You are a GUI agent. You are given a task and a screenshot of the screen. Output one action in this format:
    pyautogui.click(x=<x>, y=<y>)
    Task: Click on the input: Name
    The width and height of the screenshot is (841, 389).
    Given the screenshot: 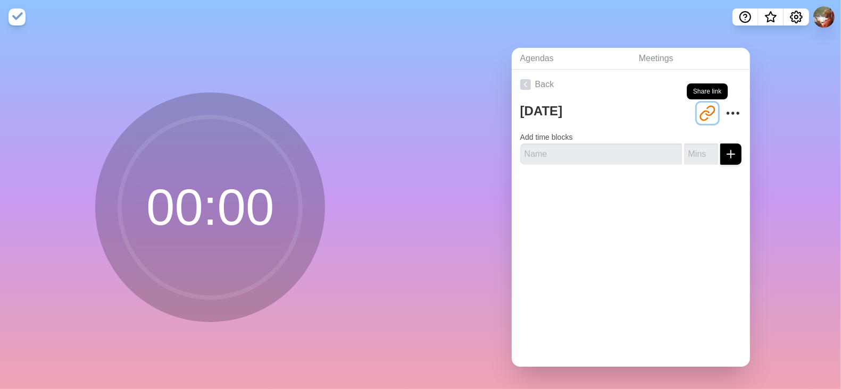 What is the action you would take?
    pyautogui.click(x=601, y=154)
    